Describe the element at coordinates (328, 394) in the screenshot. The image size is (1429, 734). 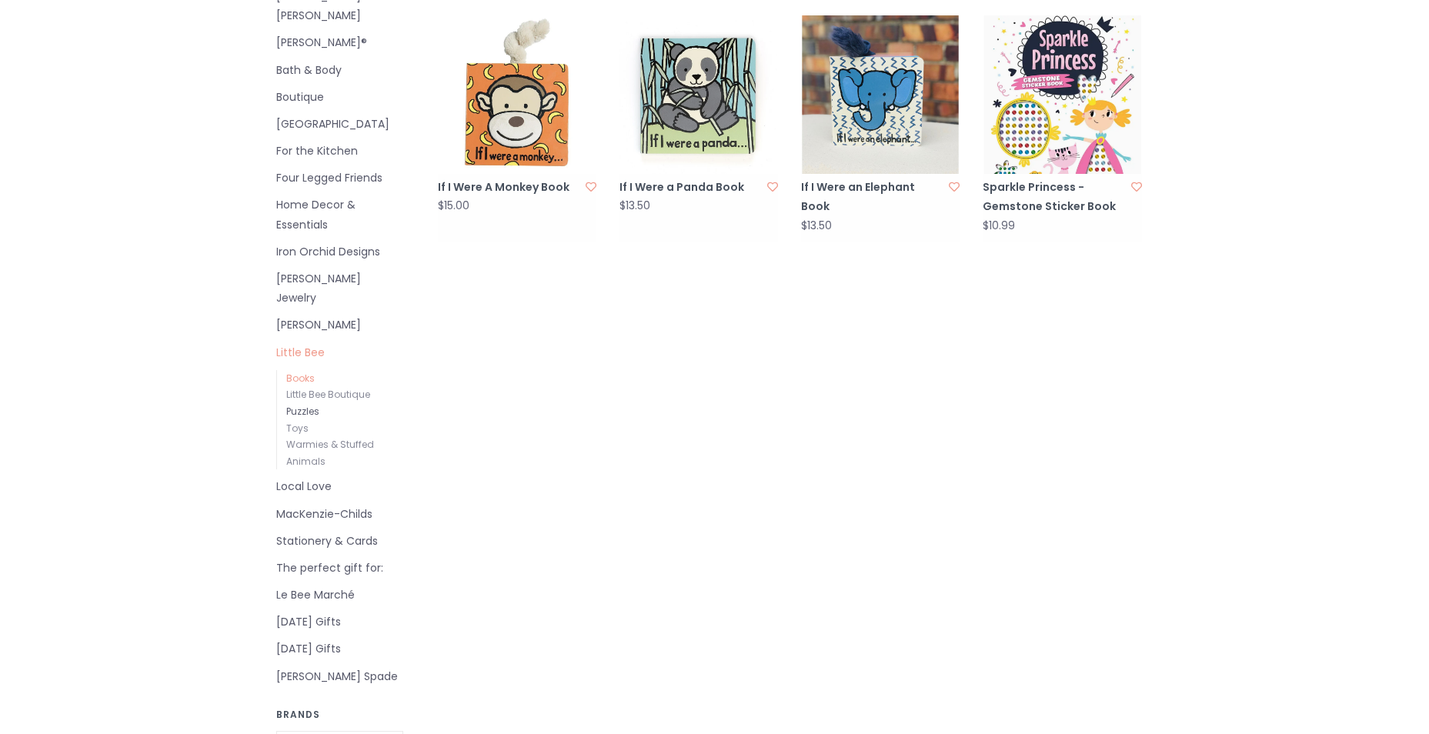
I see `a: Little Bee Boutique` at that location.